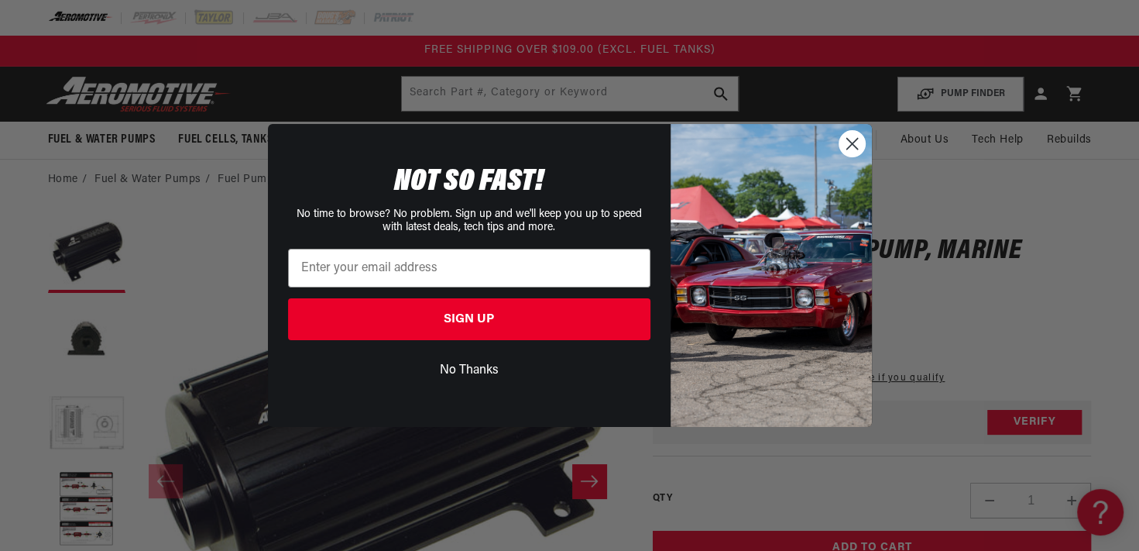 The image size is (1139, 551). I want to click on span: No time to browse? No problem. Sign up and we'll keep you up to speed with latest deals, tech tip..., so click(469, 221).